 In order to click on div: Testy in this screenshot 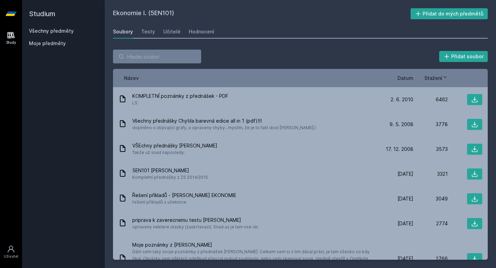, I will do `click(148, 32)`.